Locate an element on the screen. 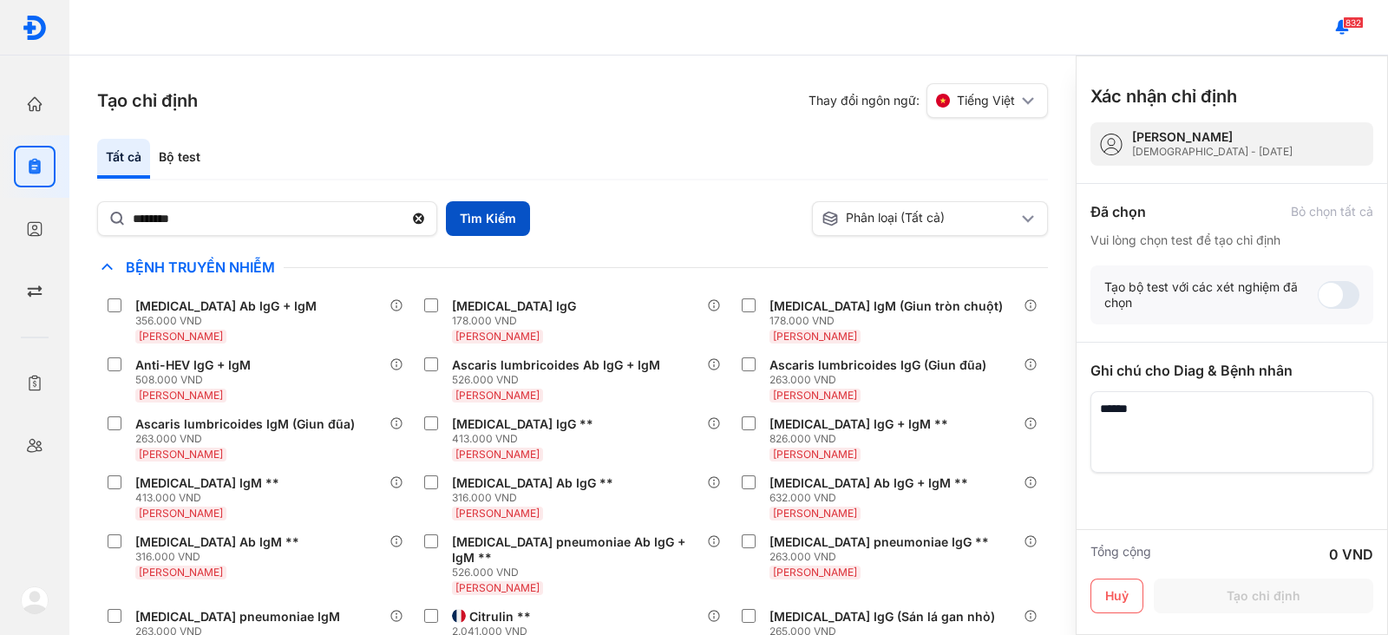 This screenshot has height=635, width=1388. div: Ghi chú cho Diag & Bệnh nhân is located at coordinates (1232, 370).